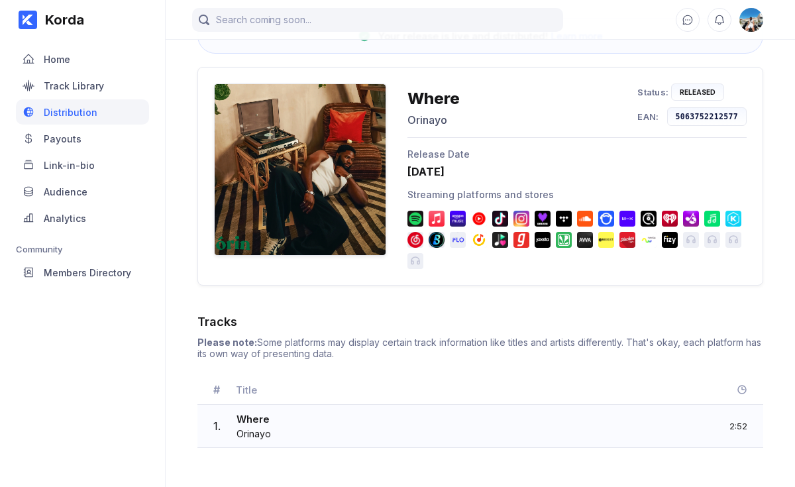  What do you see at coordinates (653, 92) in the screenshot?
I see `div: Status:` at bounding box center [653, 92].